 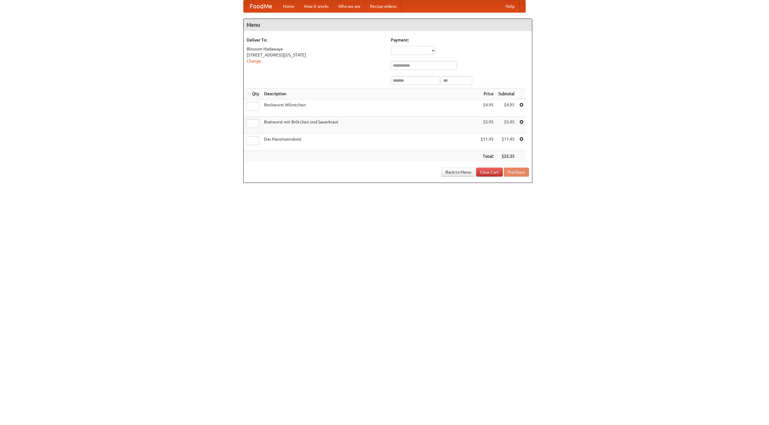 I want to click on th: $22.35, so click(x=506, y=156).